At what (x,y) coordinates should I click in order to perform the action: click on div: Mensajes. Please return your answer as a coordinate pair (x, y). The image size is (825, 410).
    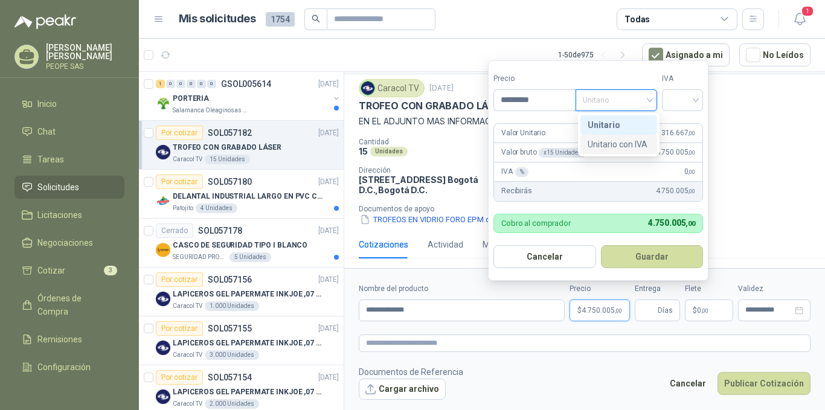
    Looking at the image, I should click on (500, 244).